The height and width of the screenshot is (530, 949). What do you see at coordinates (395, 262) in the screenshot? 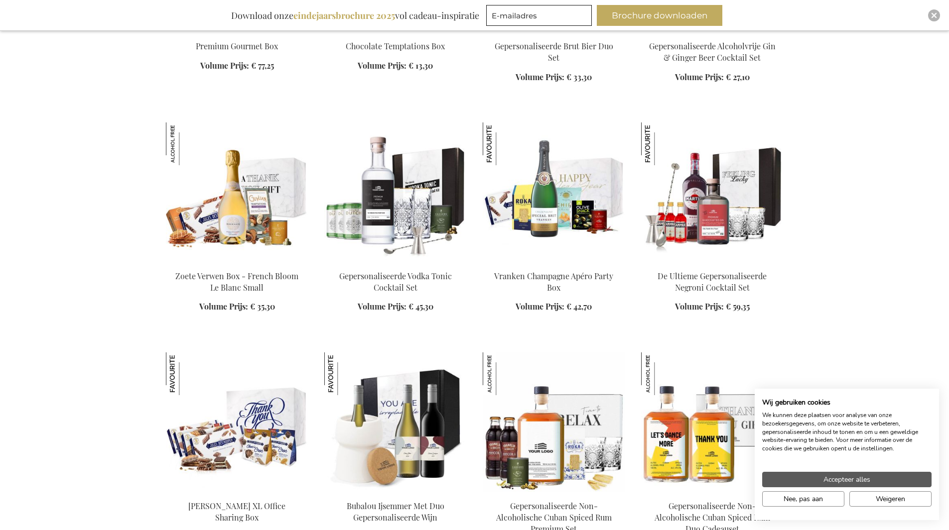
I see `a: The Personalised Vodka Tonic Cocktail Set` at bounding box center [395, 262].